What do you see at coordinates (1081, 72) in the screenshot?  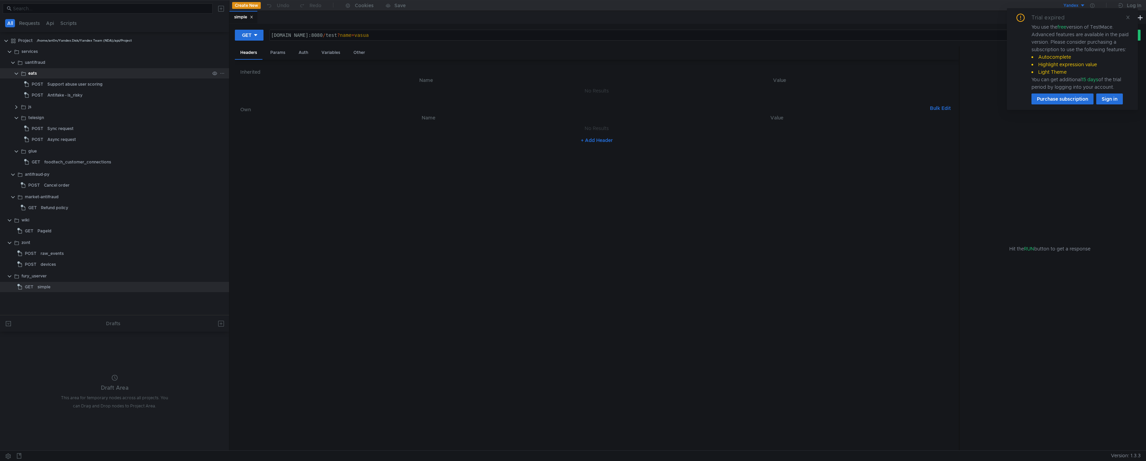 I see `li: Light Theme` at bounding box center [1081, 72].